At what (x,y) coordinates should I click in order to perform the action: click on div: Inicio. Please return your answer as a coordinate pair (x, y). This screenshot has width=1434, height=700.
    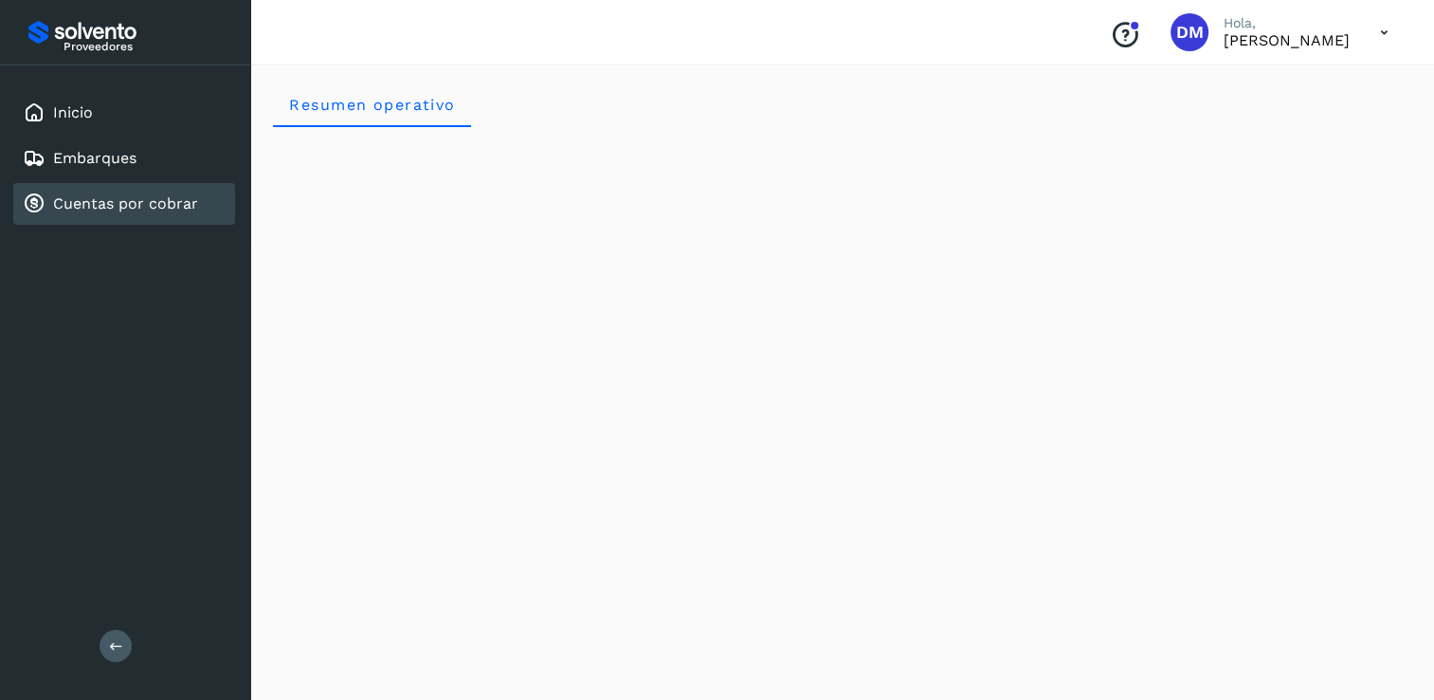
    Looking at the image, I should click on (124, 113).